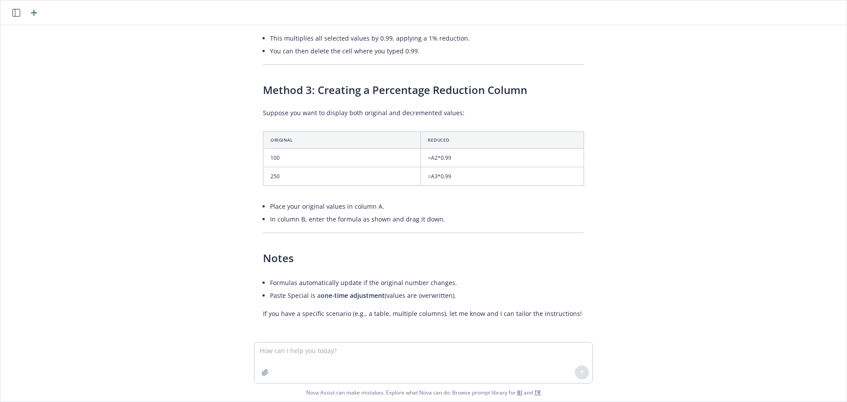  What do you see at coordinates (427, 38) in the screenshot?
I see `li: This multiplies all selected values by 0.99, applying a 1% reduction.` at bounding box center [427, 38].